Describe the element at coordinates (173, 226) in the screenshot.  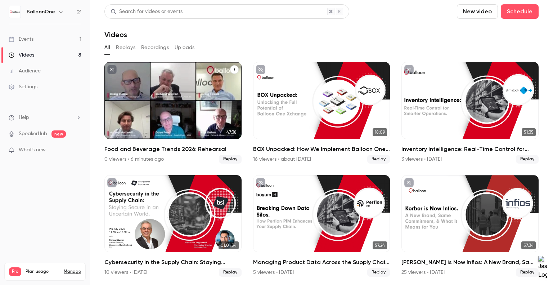
I see `a: 01:01:54Cybersecurity in the Supply Chain: Staying Secure in an Uncertain World - In partnership ...` at that location.